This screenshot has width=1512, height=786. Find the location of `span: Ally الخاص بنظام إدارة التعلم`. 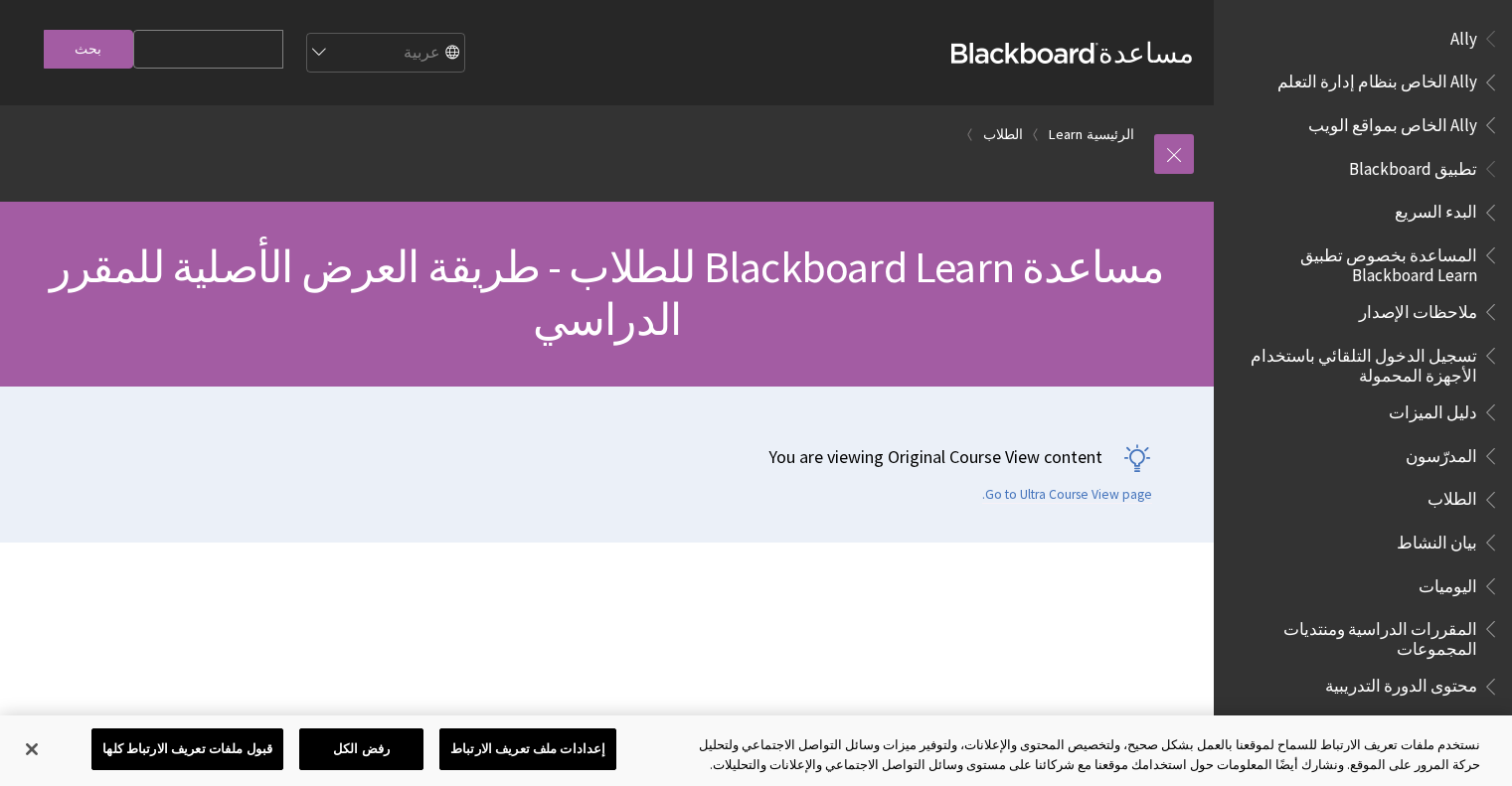

span: Ally الخاص بنظام إدارة التعلم is located at coordinates (1377, 79).